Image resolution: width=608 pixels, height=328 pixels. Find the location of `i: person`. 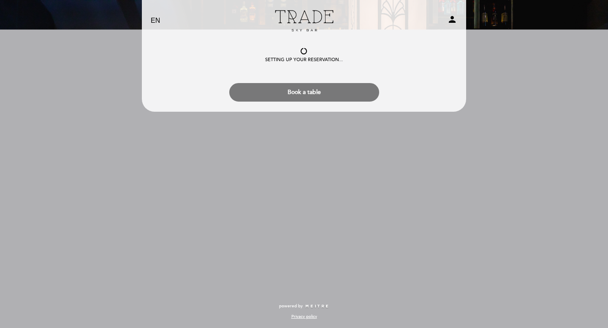

i: person is located at coordinates (452, 19).